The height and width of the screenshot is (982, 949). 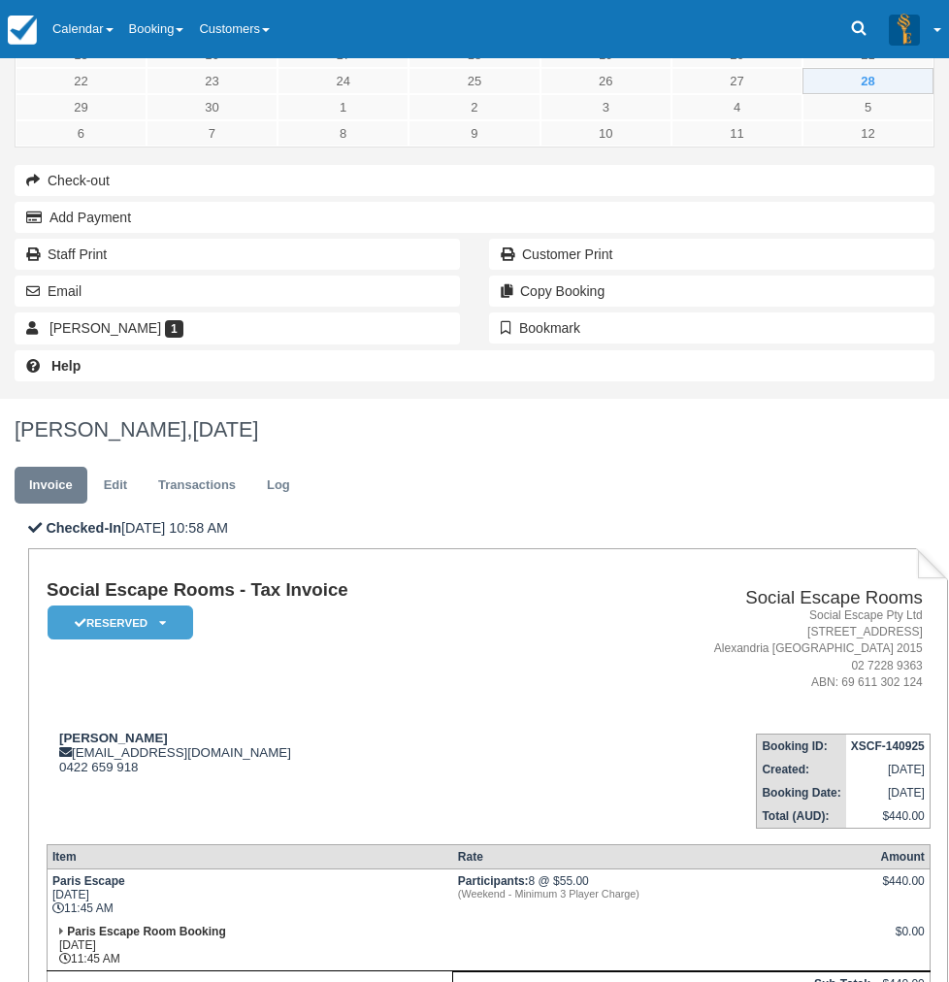 What do you see at coordinates (888, 746) in the screenshot?
I see `strong: XSCF-140925` at bounding box center [888, 746].